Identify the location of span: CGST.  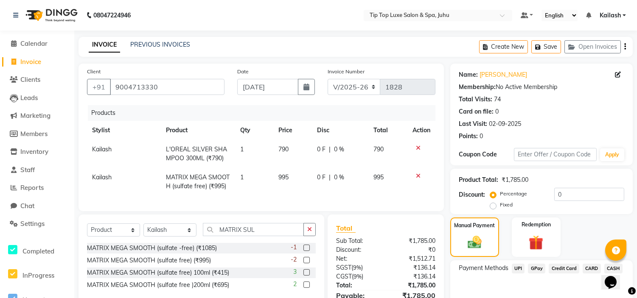
(344, 277).